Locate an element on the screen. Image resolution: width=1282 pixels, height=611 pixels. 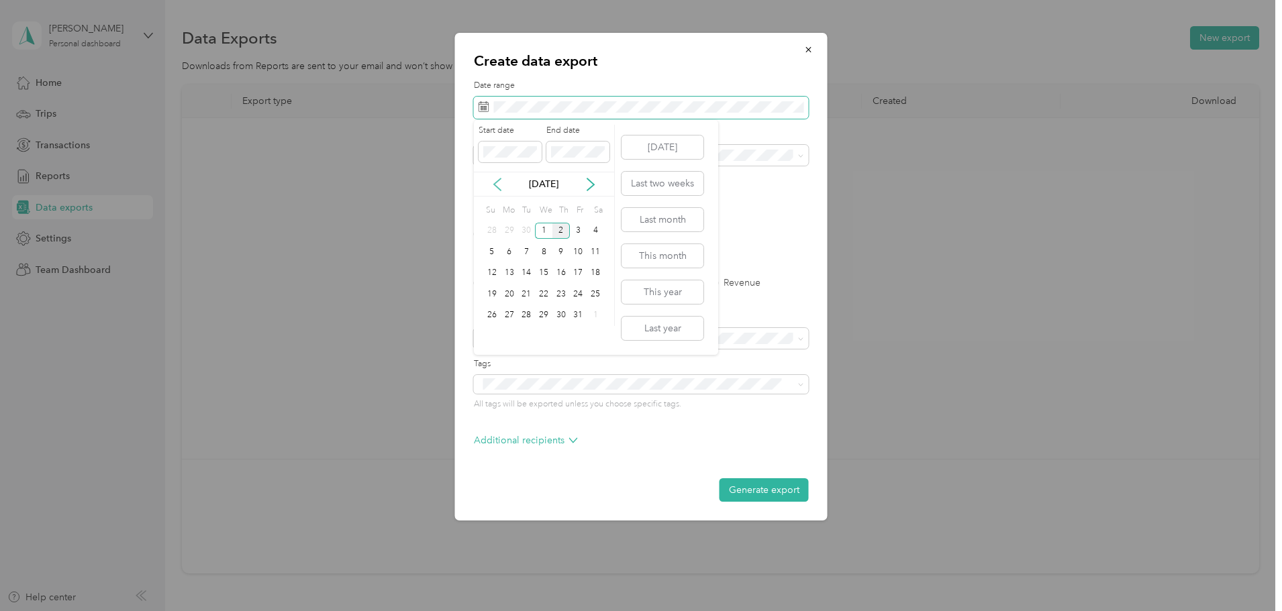
label: Date range is located at coordinates (641, 86).